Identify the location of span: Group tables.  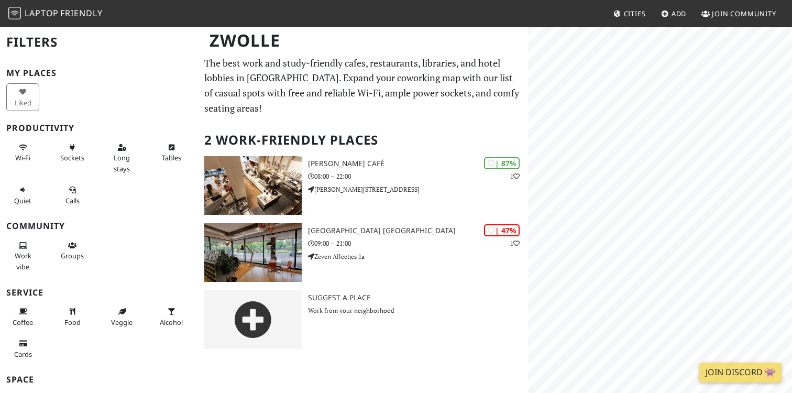
(72, 256).